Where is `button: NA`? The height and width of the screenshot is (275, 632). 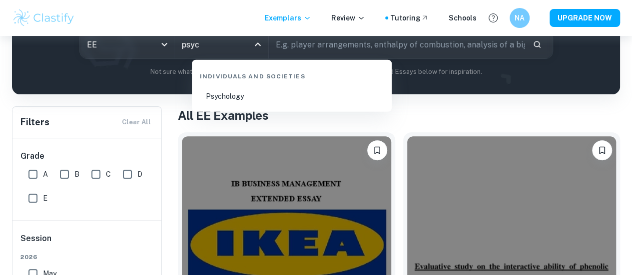
button: NA is located at coordinates (520, 18).